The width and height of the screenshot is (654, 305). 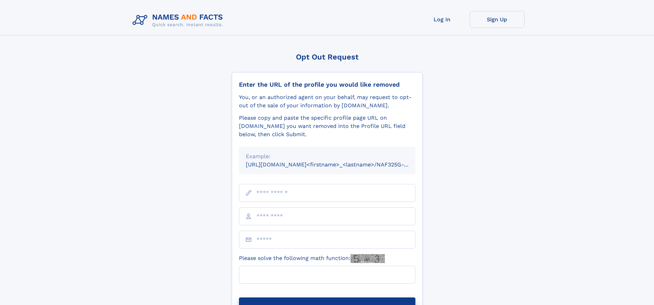 I want to click on img: Logo Names and Facts, so click(x=179, y=20).